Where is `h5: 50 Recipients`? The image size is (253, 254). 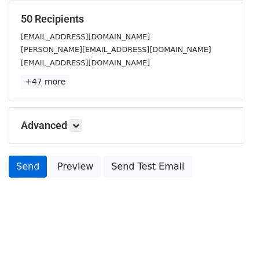 h5: 50 Recipients is located at coordinates (126, 19).